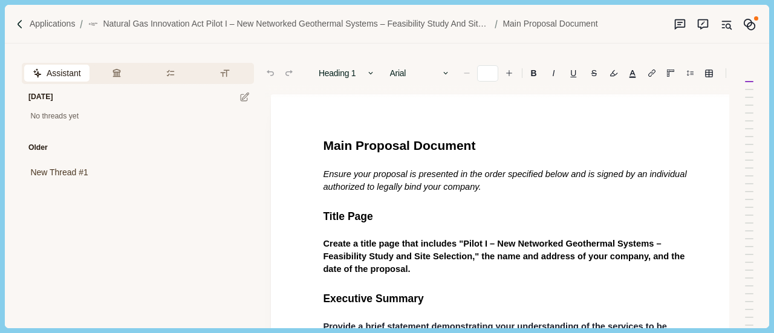 The height and width of the screenshot is (333, 774). What do you see at coordinates (554, 73) in the screenshot?
I see `button: I` at bounding box center [554, 73].